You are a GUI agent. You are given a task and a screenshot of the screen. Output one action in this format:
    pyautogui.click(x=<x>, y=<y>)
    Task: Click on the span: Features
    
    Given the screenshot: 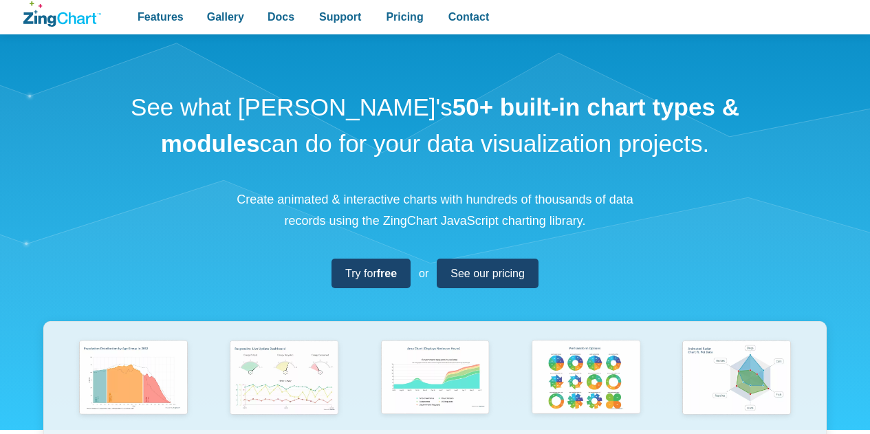 What is the action you would take?
    pyautogui.click(x=160, y=17)
    